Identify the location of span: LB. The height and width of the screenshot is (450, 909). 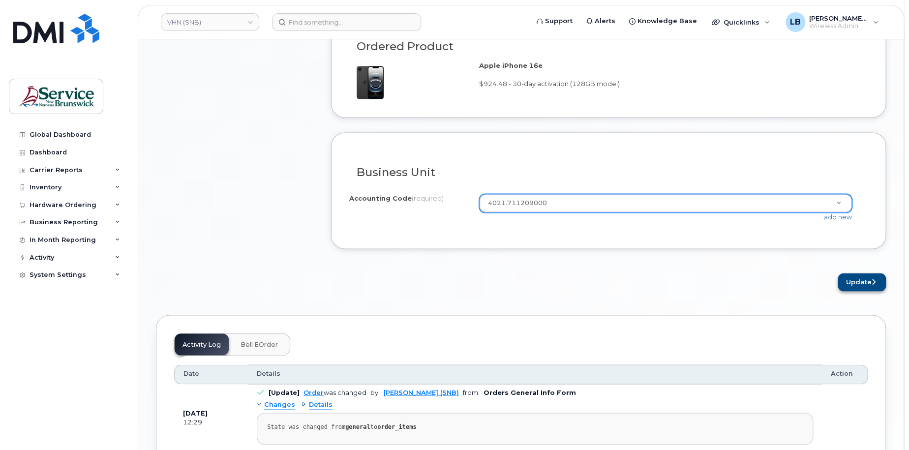
(796, 22).